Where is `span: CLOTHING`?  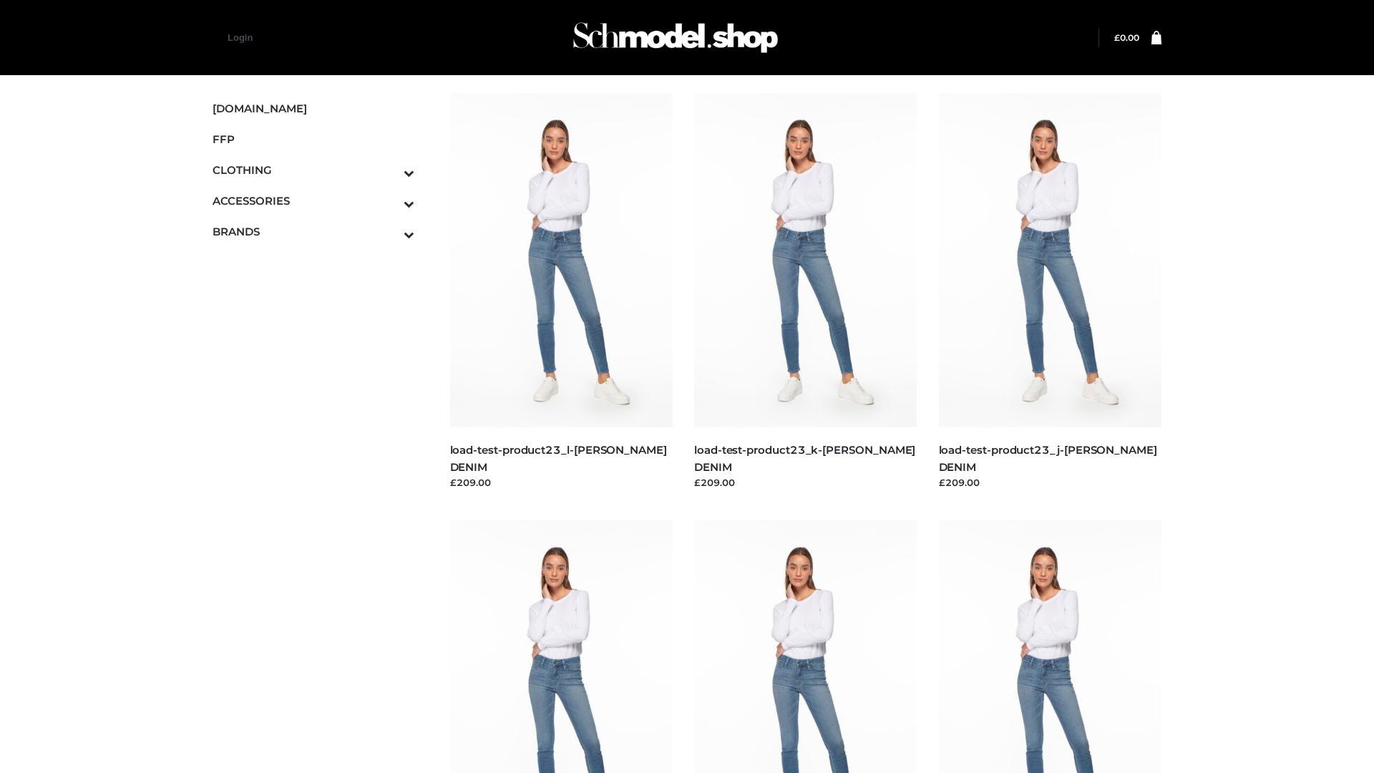
span: CLOTHING is located at coordinates (313, 170).